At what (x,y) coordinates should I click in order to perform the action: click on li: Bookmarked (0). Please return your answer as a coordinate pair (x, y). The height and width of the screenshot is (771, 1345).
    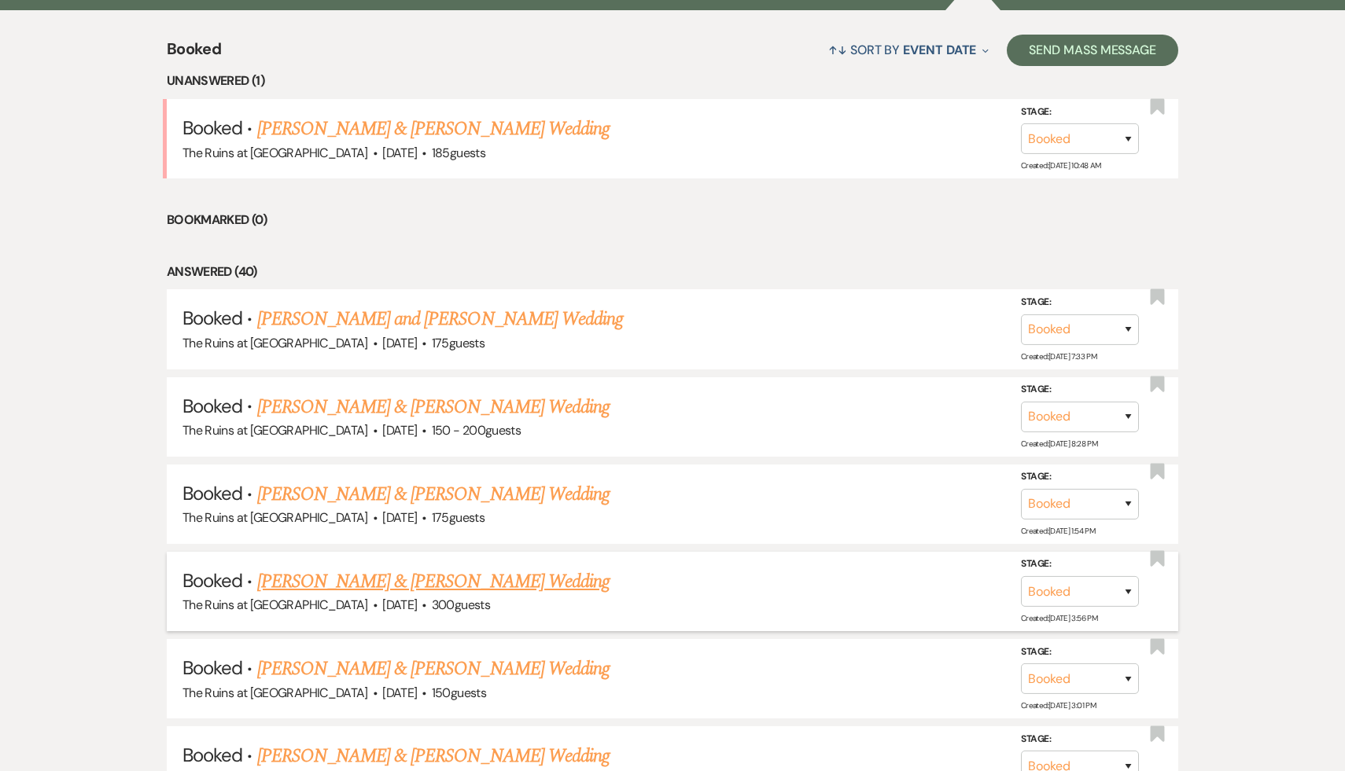
    Looking at the image, I should click on (672, 220).